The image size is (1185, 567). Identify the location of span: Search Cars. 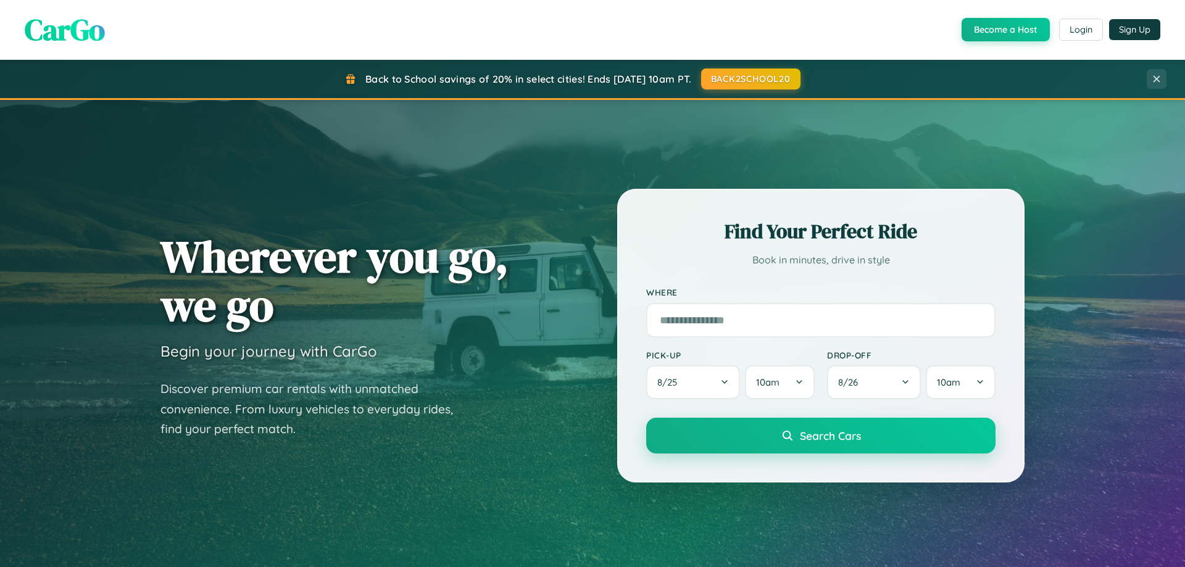
(830, 436).